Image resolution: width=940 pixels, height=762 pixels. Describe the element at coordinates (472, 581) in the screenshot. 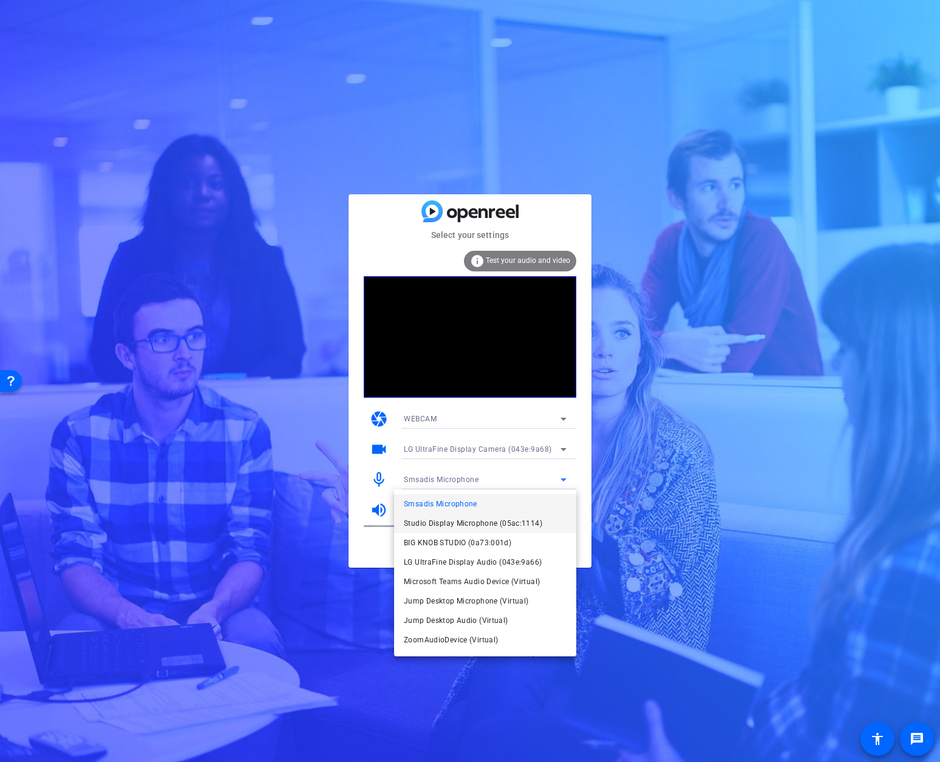

I see `span: Microsoft Teams Audio Device (Virtual)` at that location.